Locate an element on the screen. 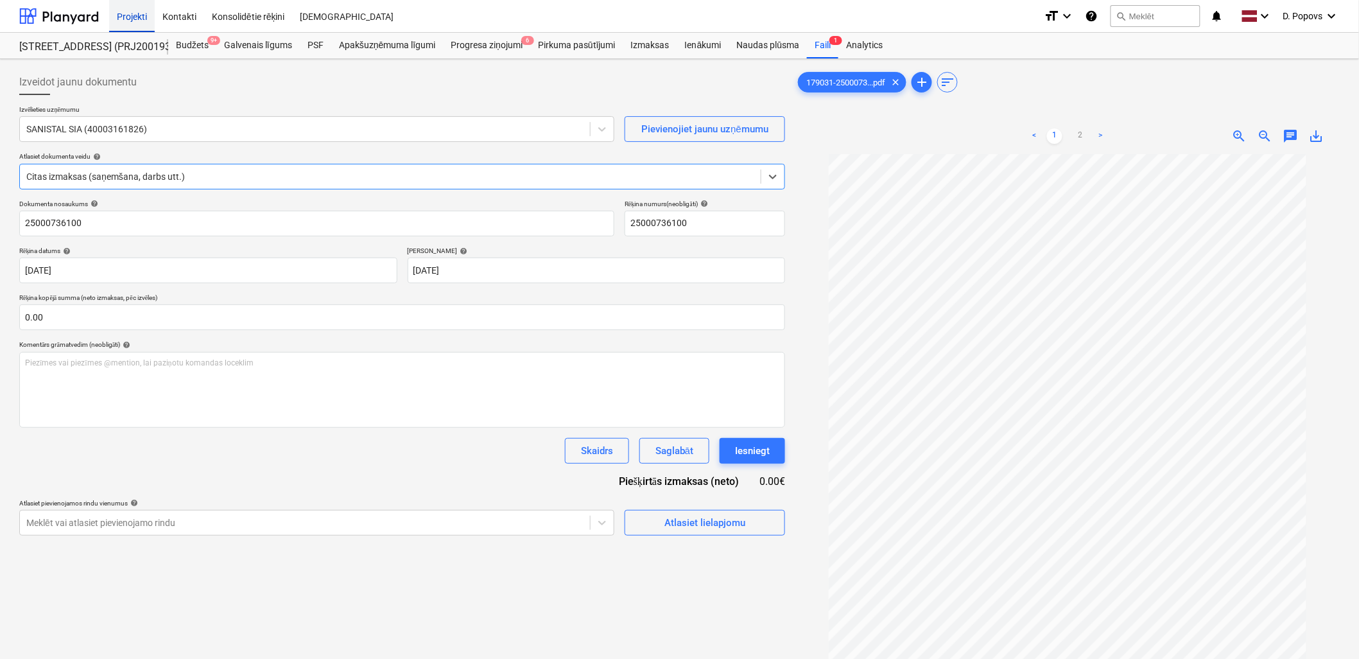  input: Rēķina datums nav norādīts is located at coordinates (208, 270).